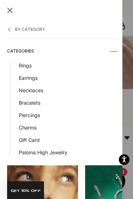  I want to click on a: Necklaces, so click(67, 90).